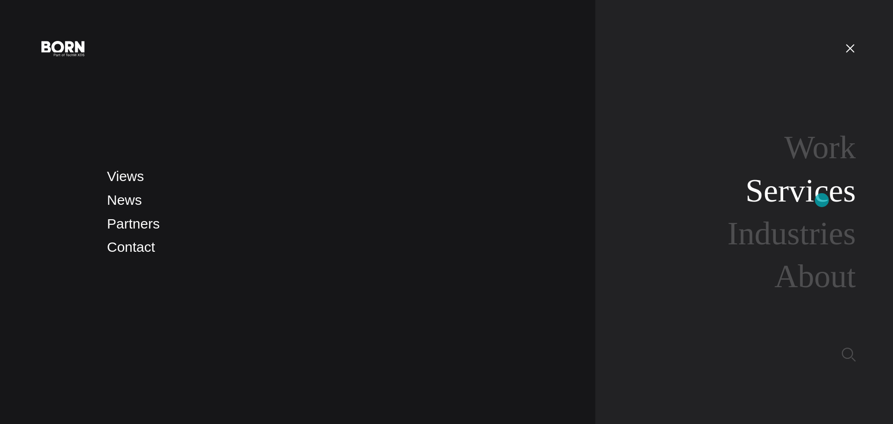  Describe the element at coordinates (850, 48) in the screenshot. I see `button: Open` at that location.